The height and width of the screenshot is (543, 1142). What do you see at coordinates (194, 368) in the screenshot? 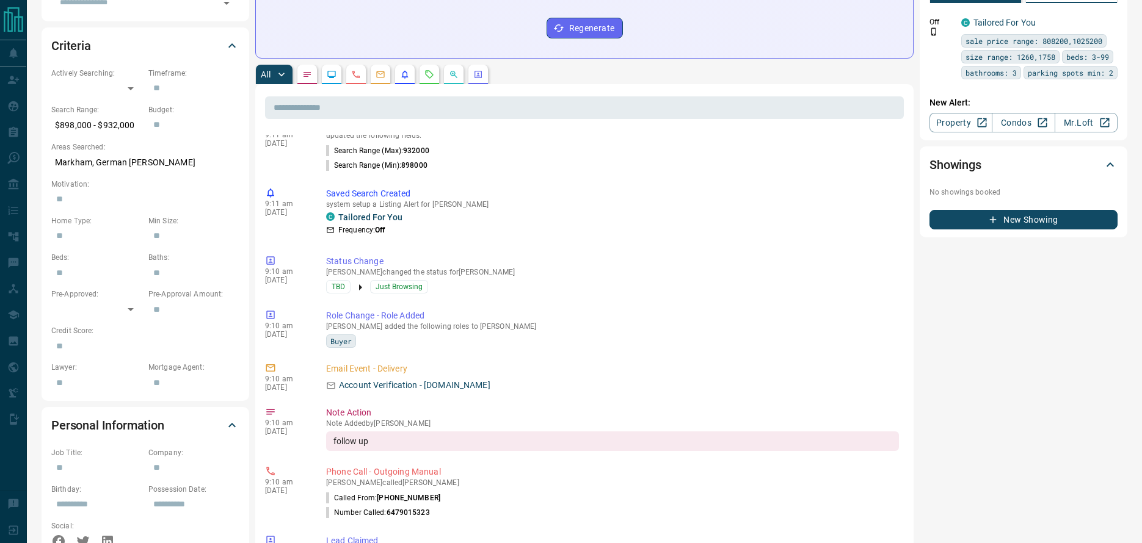
I see `p: Mortgage Agent:` at bounding box center [194, 368].